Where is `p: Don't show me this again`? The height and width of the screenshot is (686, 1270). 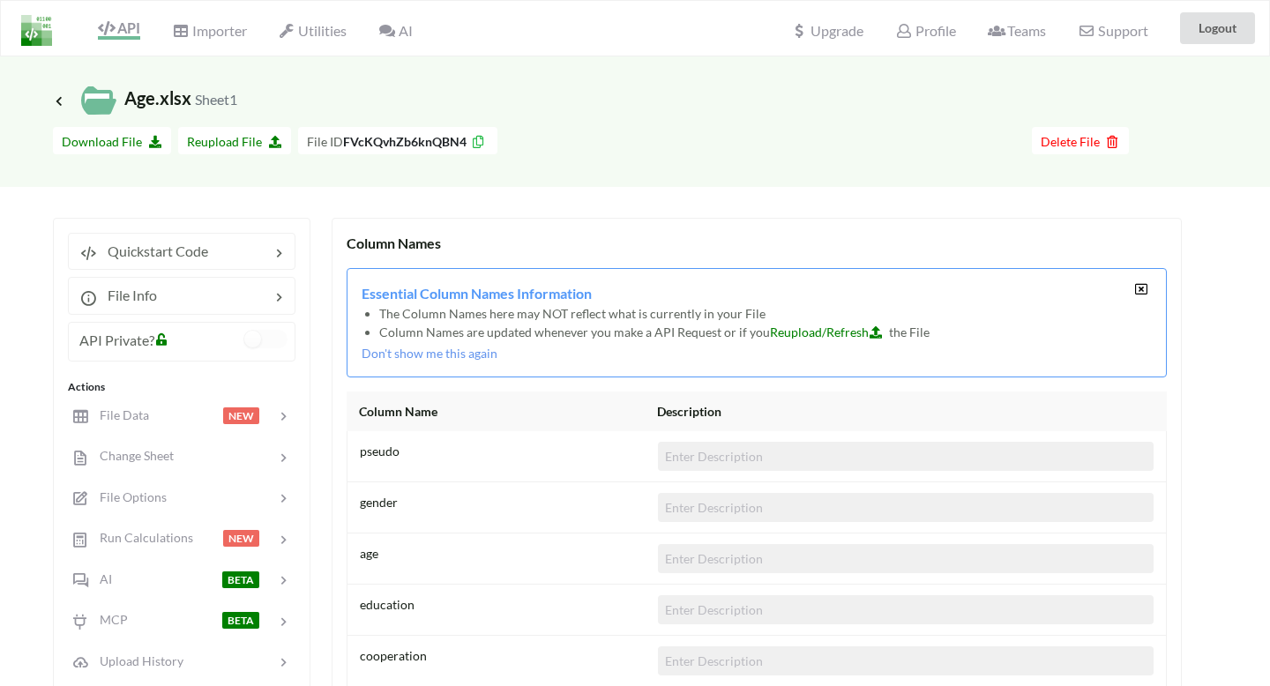
p: Don't show me this again is located at coordinates (748, 354).